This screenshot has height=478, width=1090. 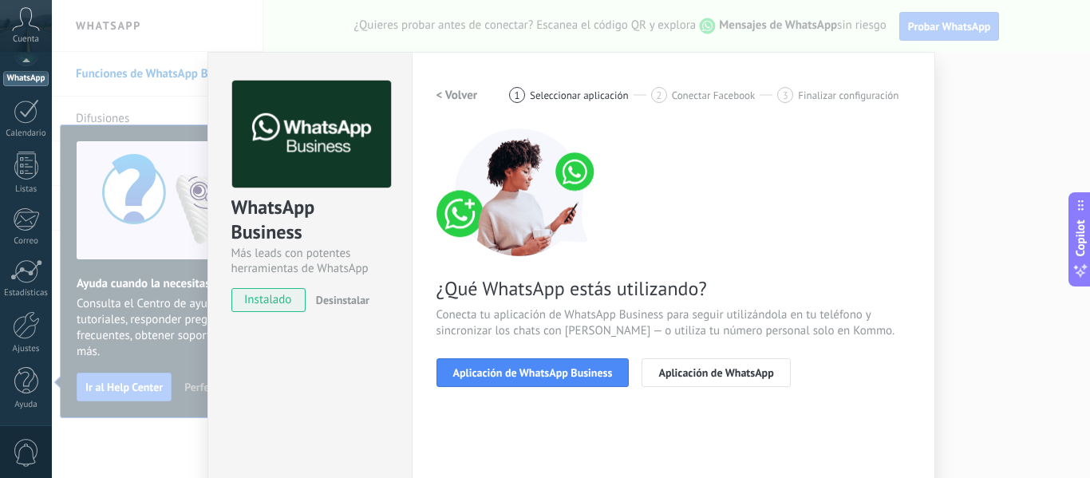 I want to click on button: Aplicación de WhatsApp, so click(x=716, y=373).